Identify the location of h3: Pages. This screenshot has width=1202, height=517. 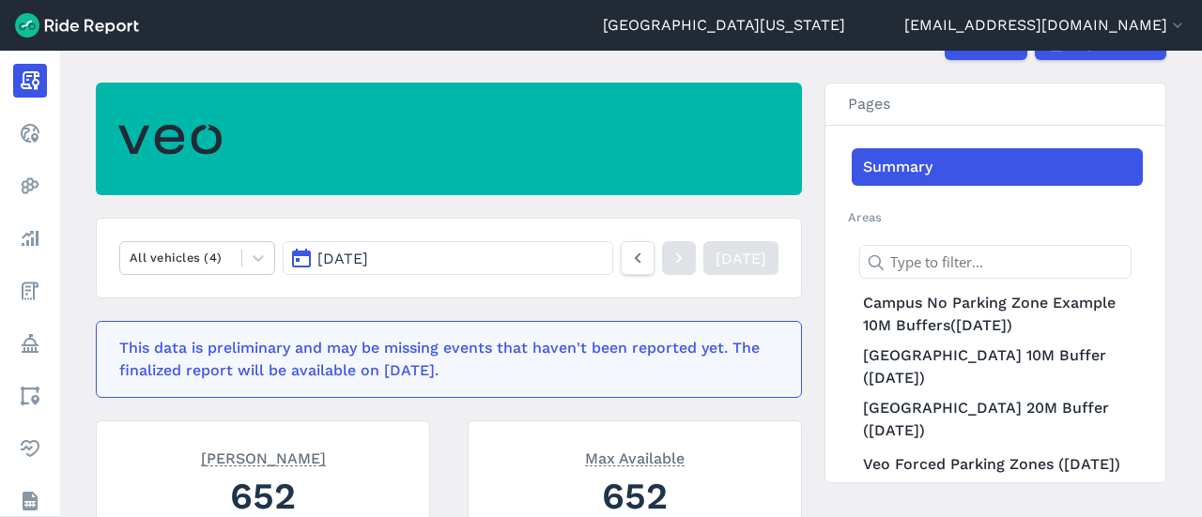
(995, 104).